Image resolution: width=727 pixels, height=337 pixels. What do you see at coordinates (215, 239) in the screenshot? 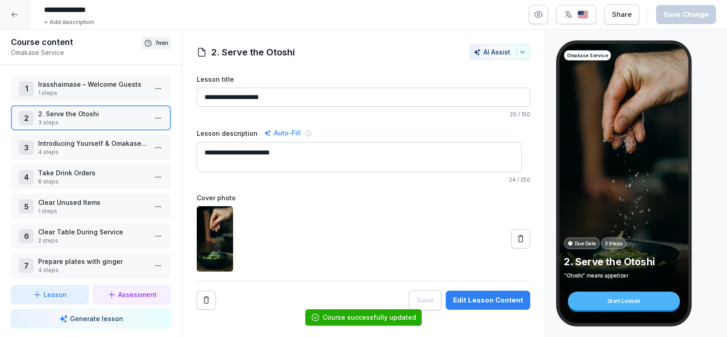
I see `img: xivcn68qoiugnovo5xwav58m.png` at bounding box center [215, 239].